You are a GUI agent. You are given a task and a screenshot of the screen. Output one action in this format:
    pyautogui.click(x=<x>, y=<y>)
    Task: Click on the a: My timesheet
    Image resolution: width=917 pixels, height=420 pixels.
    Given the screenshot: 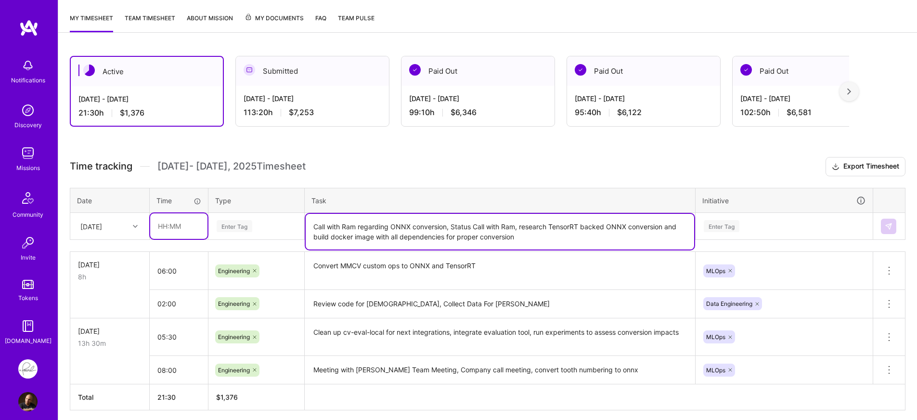 What is the action you would take?
    pyautogui.click(x=91, y=23)
    